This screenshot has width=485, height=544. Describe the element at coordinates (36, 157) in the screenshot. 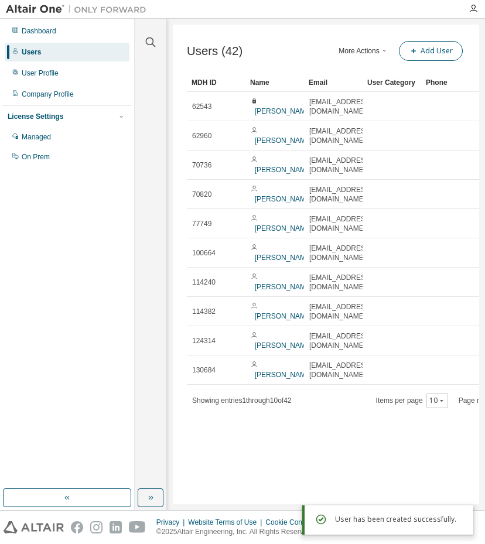

I see `div: On Prem` at that location.